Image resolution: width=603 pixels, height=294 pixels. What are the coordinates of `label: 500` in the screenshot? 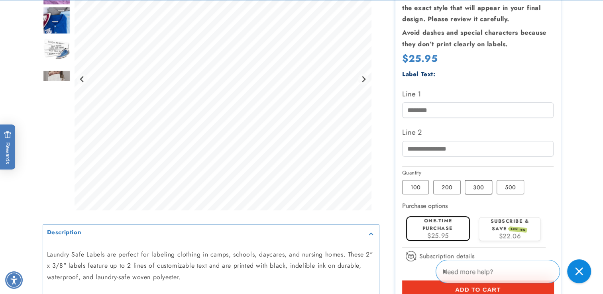 It's located at (510, 187).